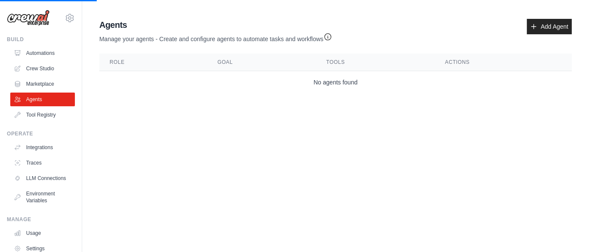  What do you see at coordinates (336, 82) in the screenshot?
I see `td: No agents found` at bounding box center [336, 82].